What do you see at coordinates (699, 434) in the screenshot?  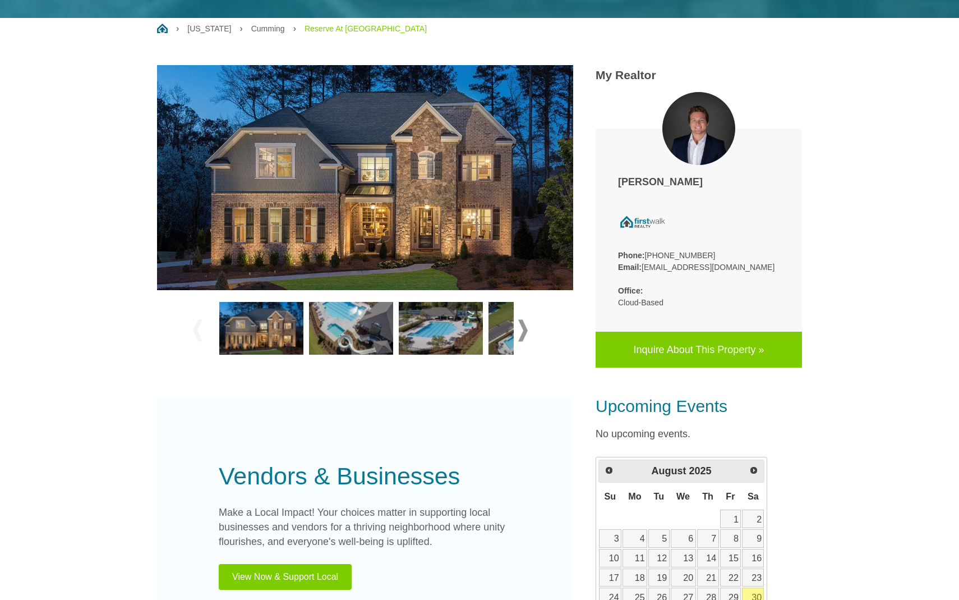 I see `p: No upcoming events.` at bounding box center [699, 434].